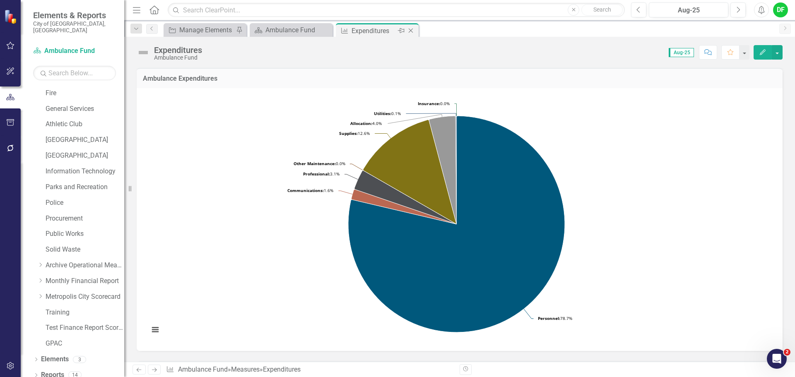 The height and width of the screenshot is (377, 795). What do you see at coordinates (409, 197) in the screenshot?
I see `path: Other Maintenance, 0.` at bounding box center [409, 197].